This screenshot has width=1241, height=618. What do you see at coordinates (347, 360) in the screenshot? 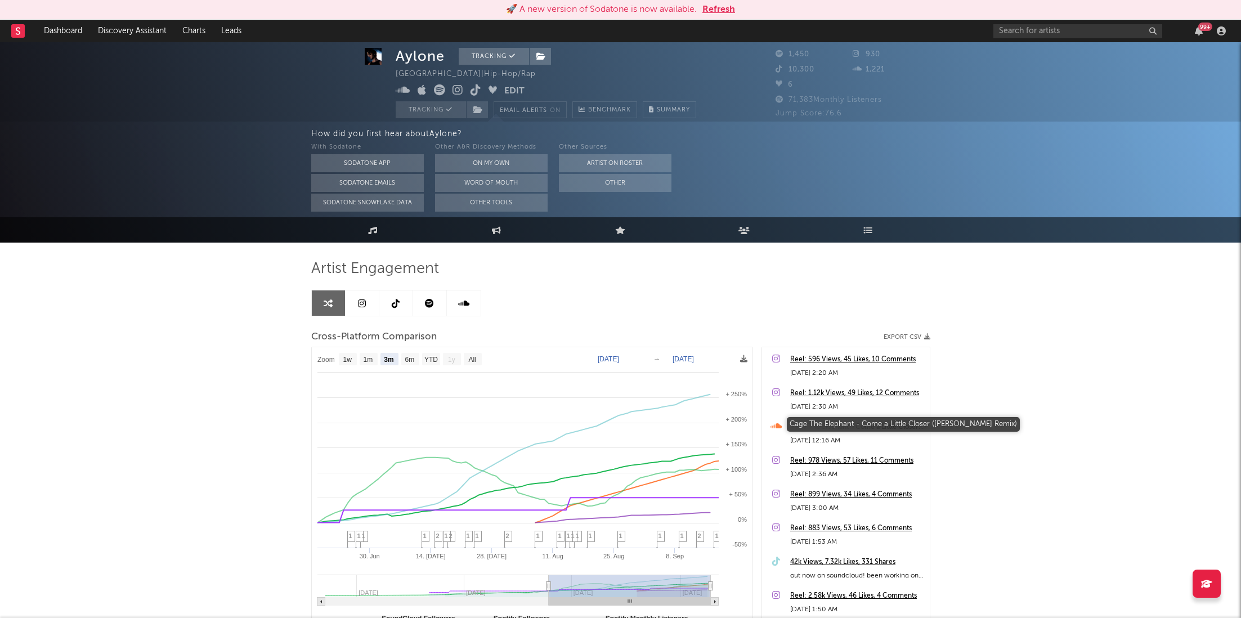
I see `text: 1w` at bounding box center [347, 360].